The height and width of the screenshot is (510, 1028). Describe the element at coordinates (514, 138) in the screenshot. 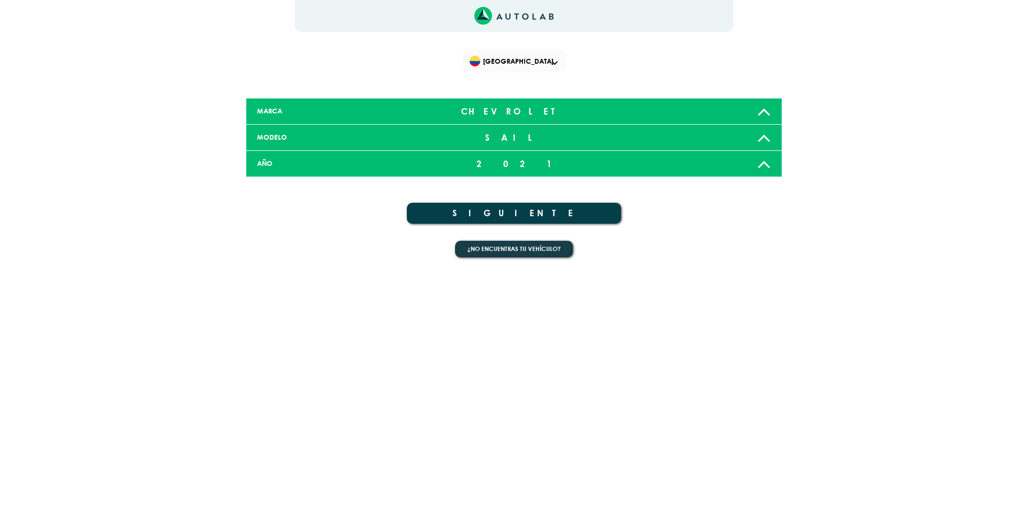

I see `div: SAIL` at that location.